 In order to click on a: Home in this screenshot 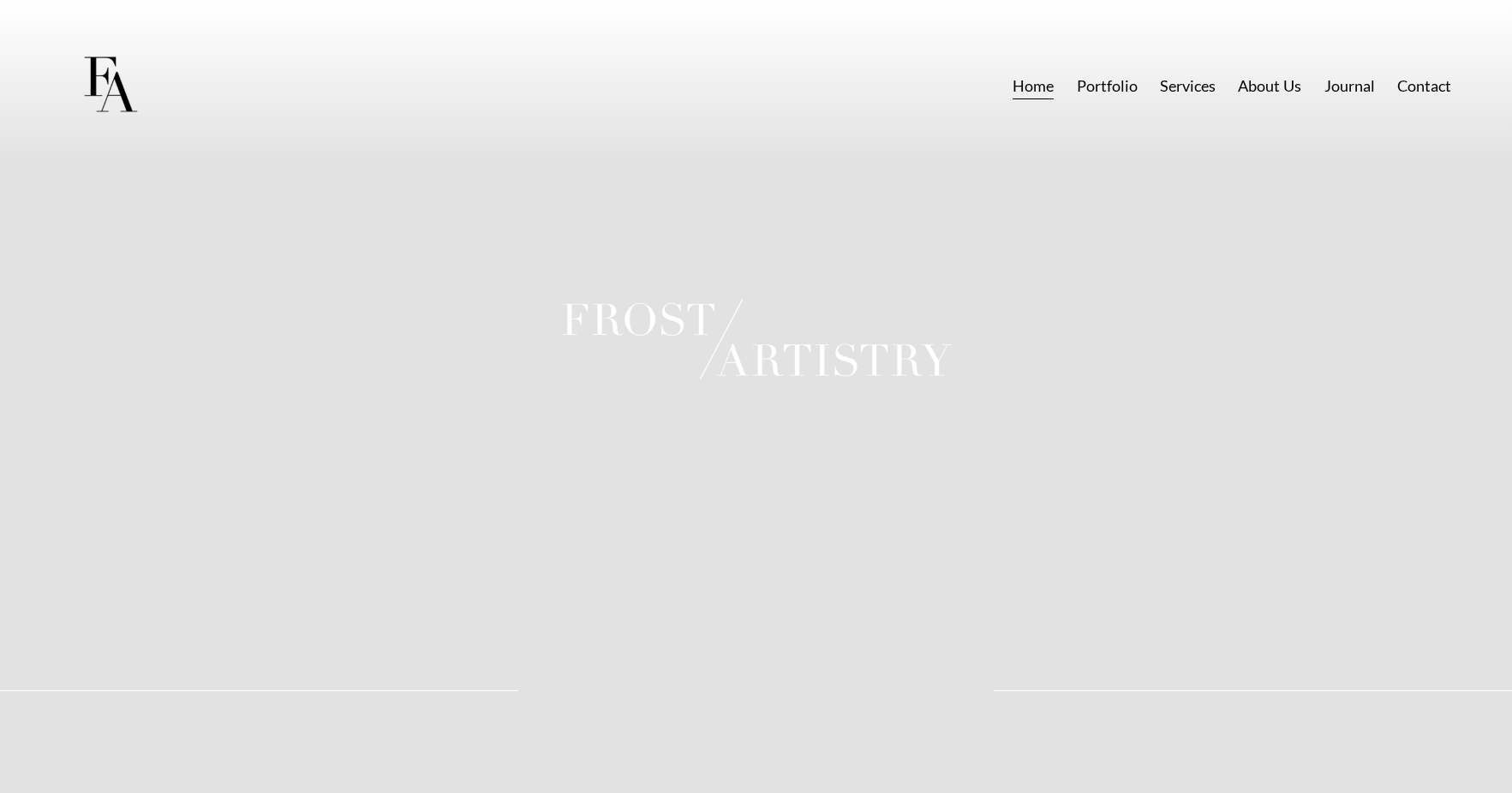, I will do `click(1033, 86)`.